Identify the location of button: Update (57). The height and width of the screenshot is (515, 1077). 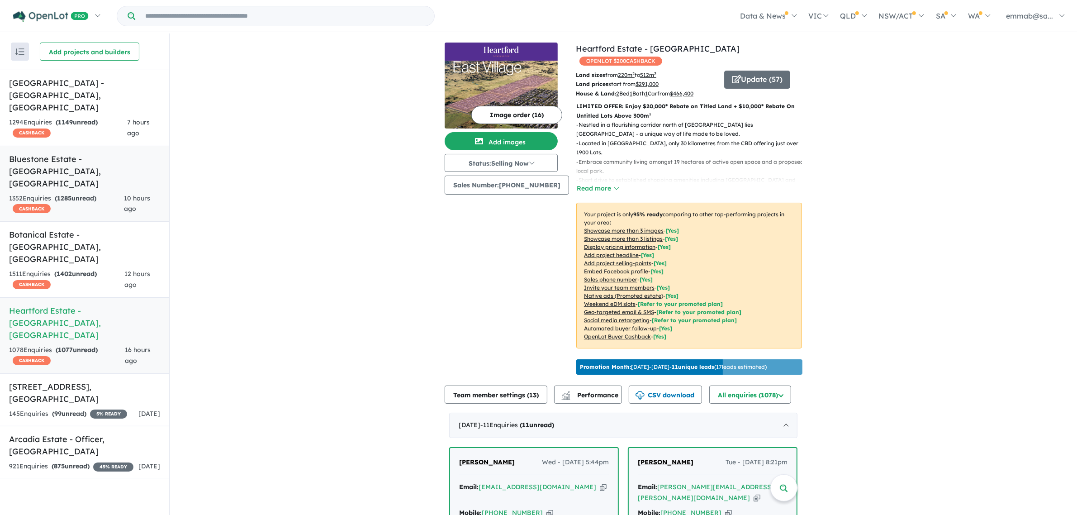
(758, 80).